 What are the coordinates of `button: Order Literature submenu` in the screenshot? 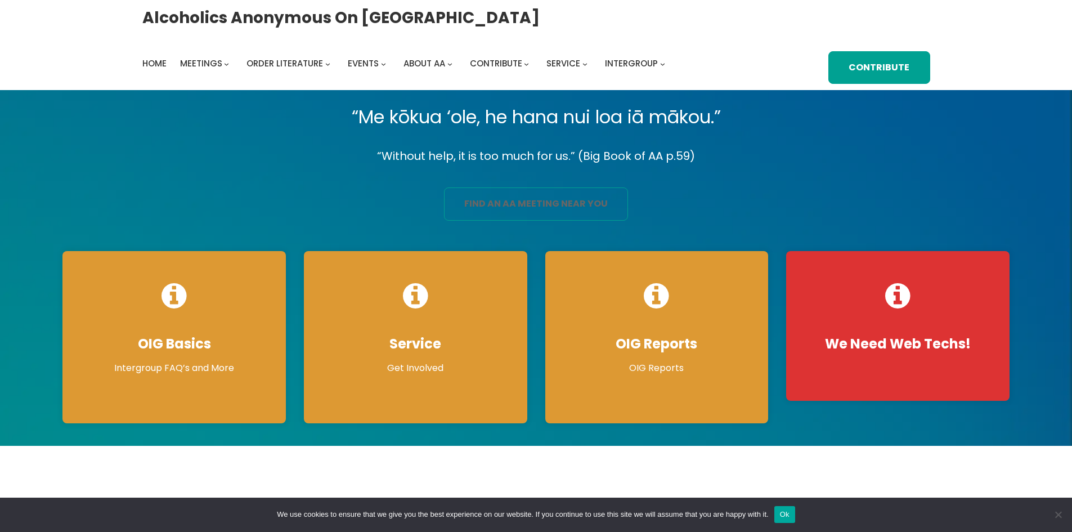 It's located at (328, 63).